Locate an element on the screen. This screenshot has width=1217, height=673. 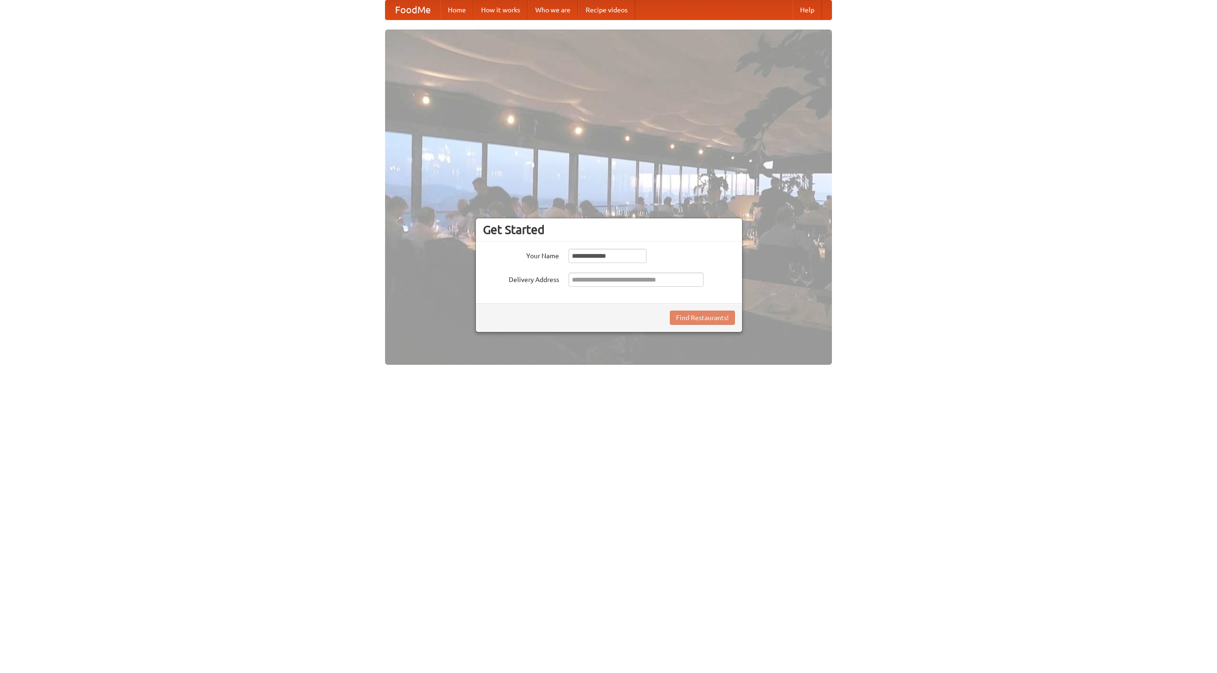
a: Help is located at coordinates (807, 10).